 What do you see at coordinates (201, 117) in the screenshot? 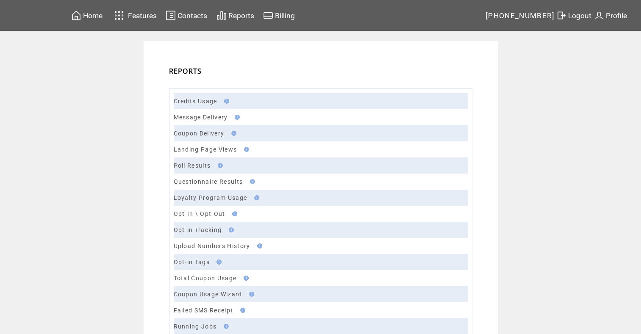
I see `a: Message Delivery` at bounding box center [201, 117].